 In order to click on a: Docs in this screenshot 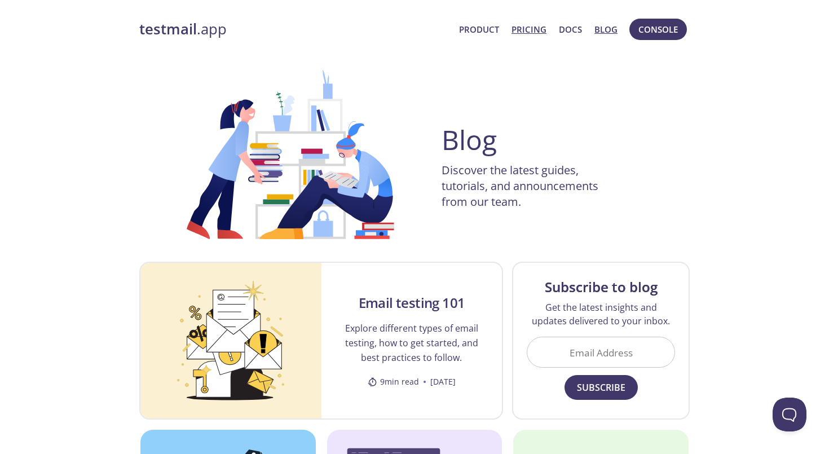, I will do `click(570, 29)`.